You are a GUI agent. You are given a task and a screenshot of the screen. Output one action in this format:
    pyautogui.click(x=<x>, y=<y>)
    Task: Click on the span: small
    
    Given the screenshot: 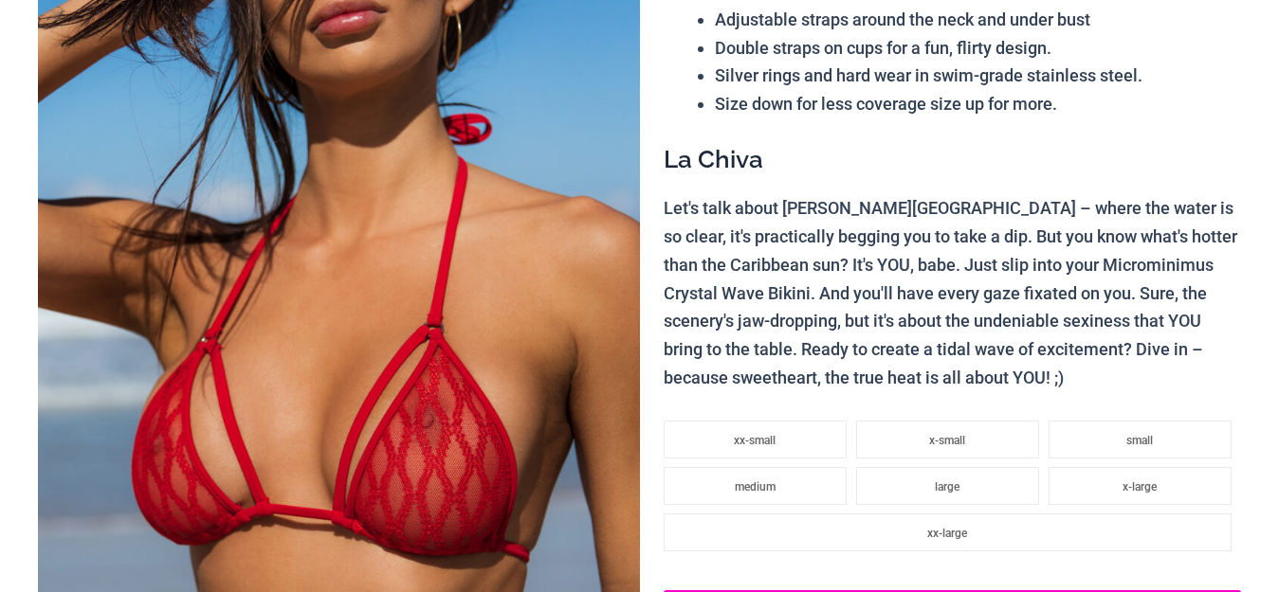 What is the action you would take?
    pyautogui.click(x=1139, y=441)
    